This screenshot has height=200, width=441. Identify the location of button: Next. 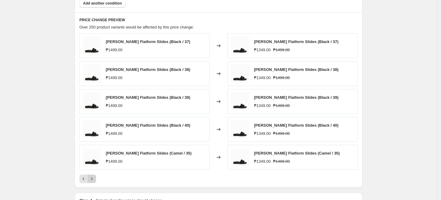
(92, 179).